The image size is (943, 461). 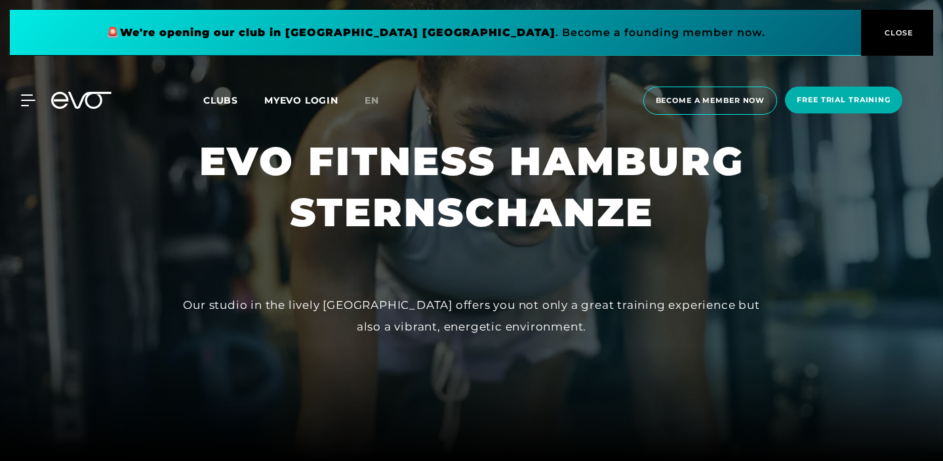 What do you see at coordinates (372, 100) in the screenshot?
I see `font: en` at bounding box center [372, 100].